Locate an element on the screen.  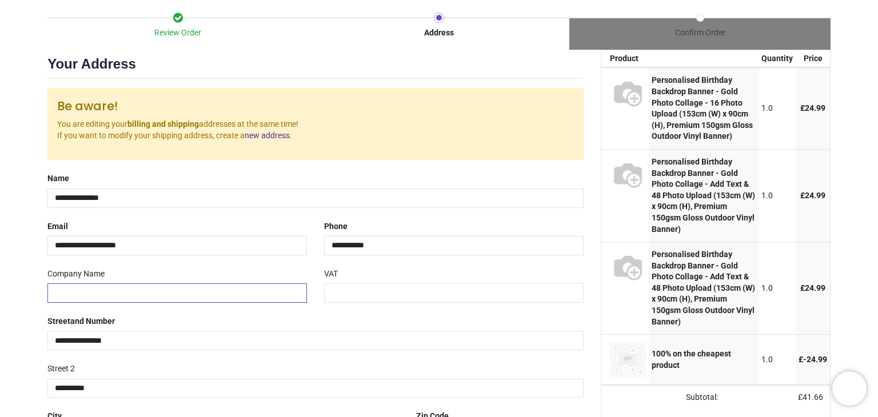
h4: Be aware! is located at coordinates (316, 106).